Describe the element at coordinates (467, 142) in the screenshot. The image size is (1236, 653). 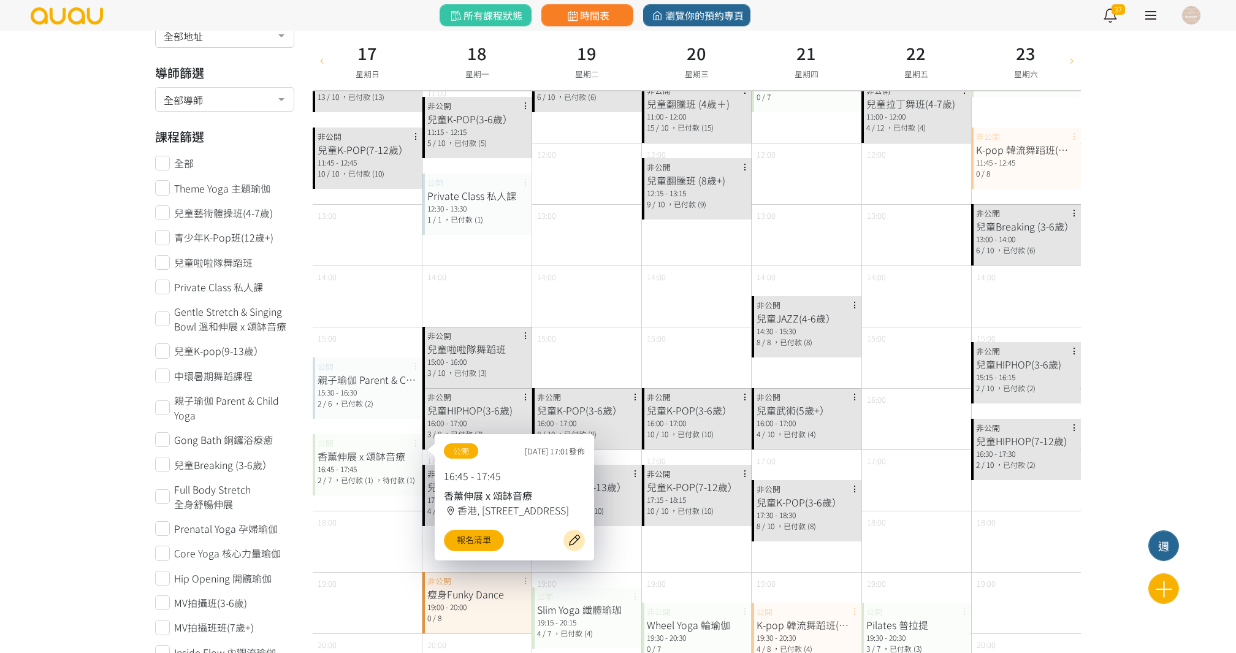
I see `span: ，已付款 (5)` at that location.